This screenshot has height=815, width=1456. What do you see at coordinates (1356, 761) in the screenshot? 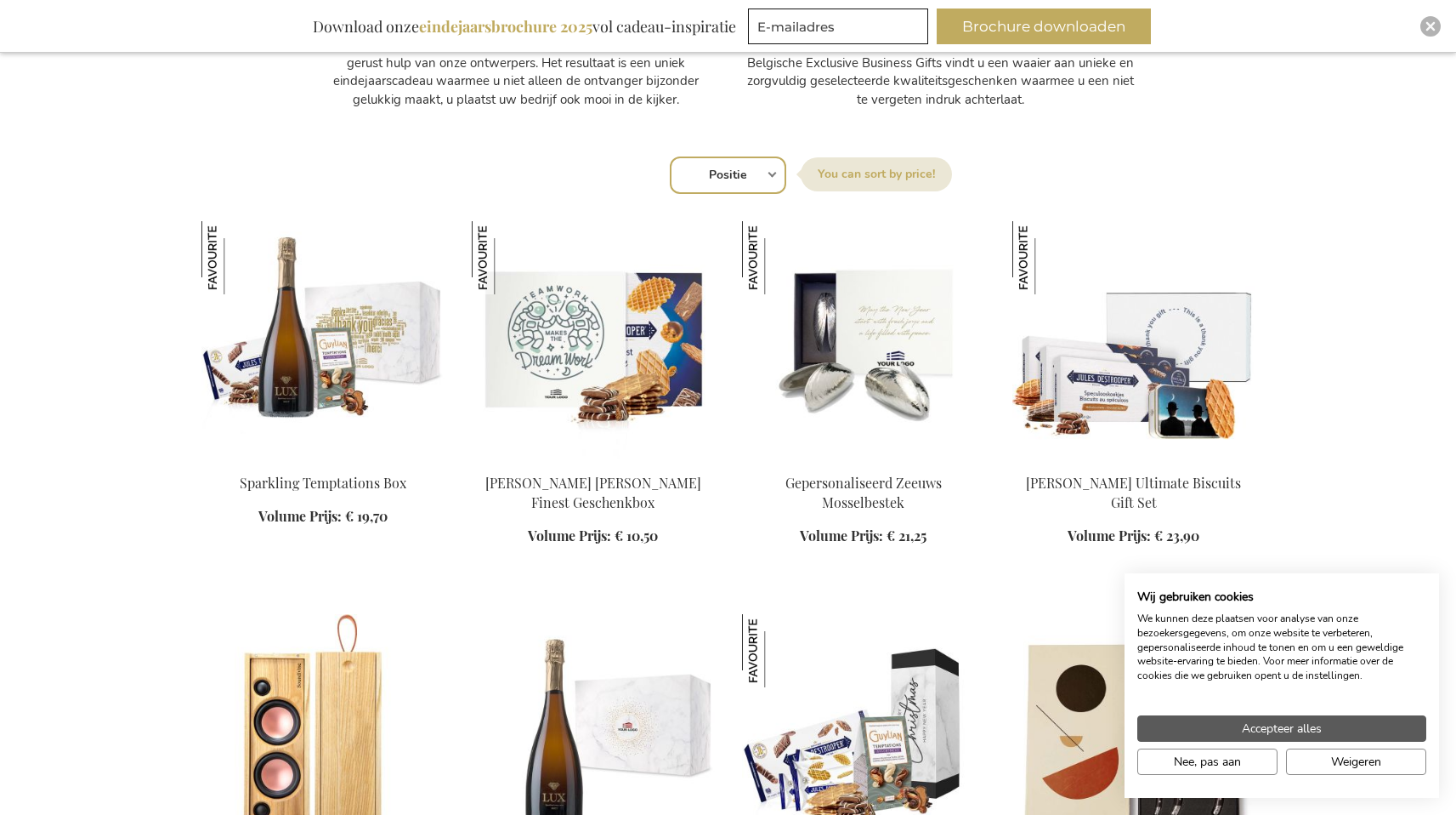
I see `span: Weigeren` at bounding box center [1356, 761].